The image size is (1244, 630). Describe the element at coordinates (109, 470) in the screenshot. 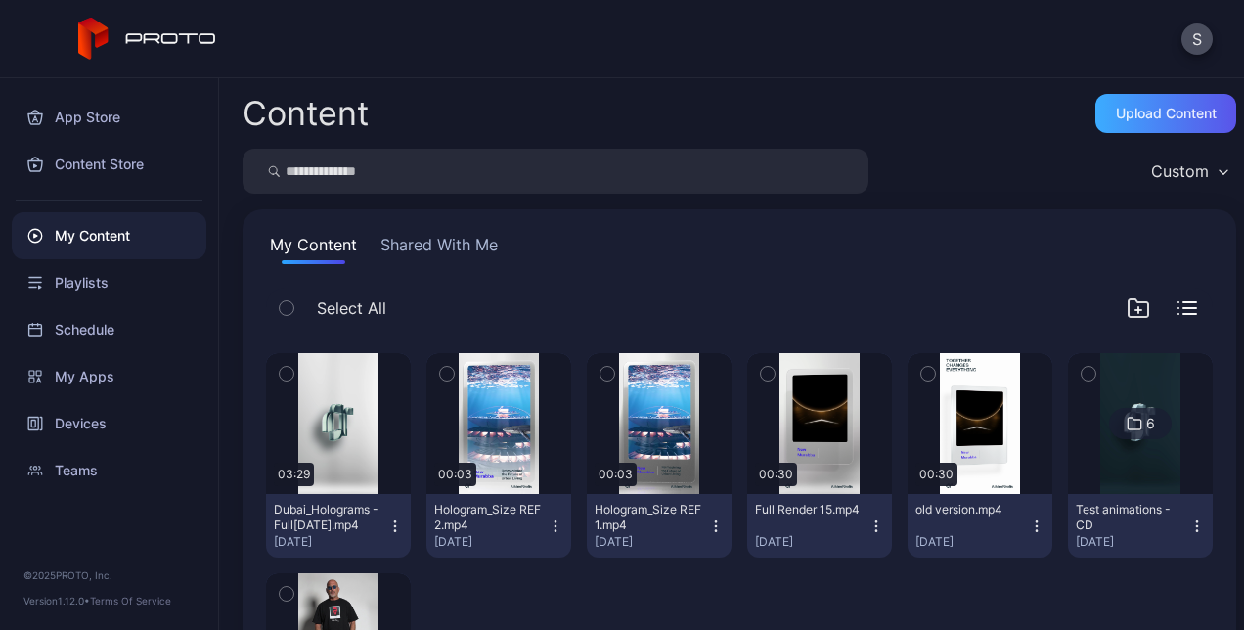

I see `a: Teams` at that location.